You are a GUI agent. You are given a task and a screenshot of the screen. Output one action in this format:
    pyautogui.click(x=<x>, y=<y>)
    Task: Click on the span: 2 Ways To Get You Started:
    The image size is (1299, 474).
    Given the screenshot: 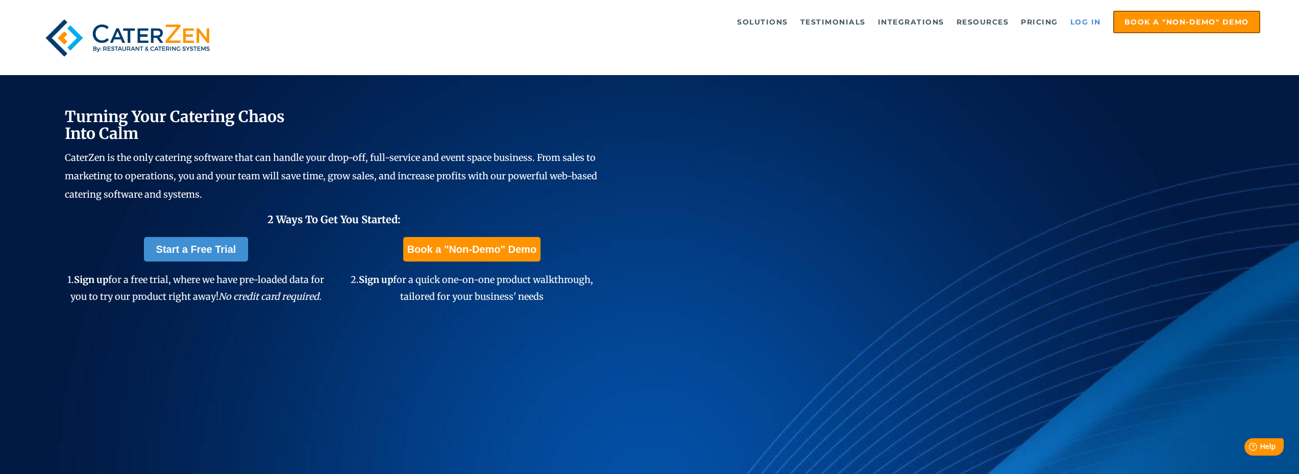 What is the action you would take?
    pyautogui.click(x=334, y=219)
    